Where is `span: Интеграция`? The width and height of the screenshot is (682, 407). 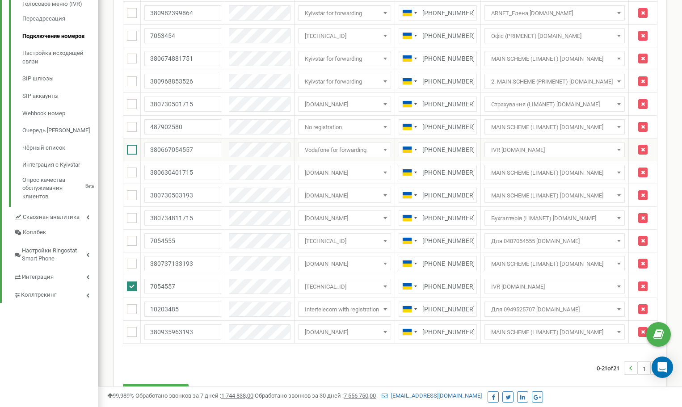
span: Интеграция is located at coordinates (38, 277).